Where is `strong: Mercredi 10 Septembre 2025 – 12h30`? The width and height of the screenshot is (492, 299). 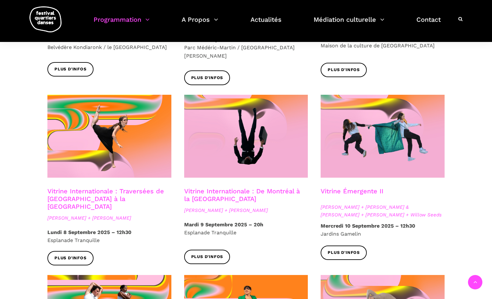
strong: Mercredi 10 Septembre 2025 – 12h30 is located at coordinates (367, 226).